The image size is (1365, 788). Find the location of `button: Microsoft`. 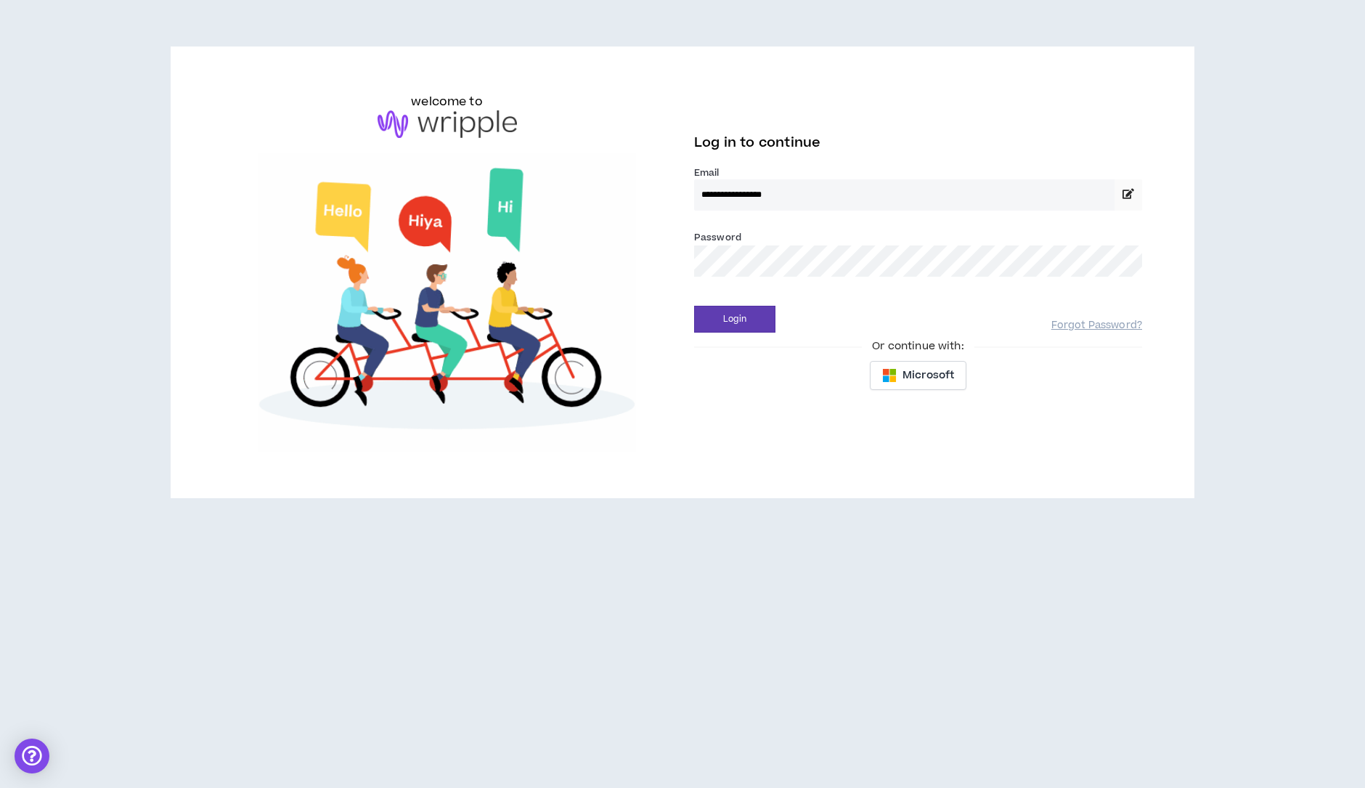

button: Microsoft is located at coordinates (918, 375).